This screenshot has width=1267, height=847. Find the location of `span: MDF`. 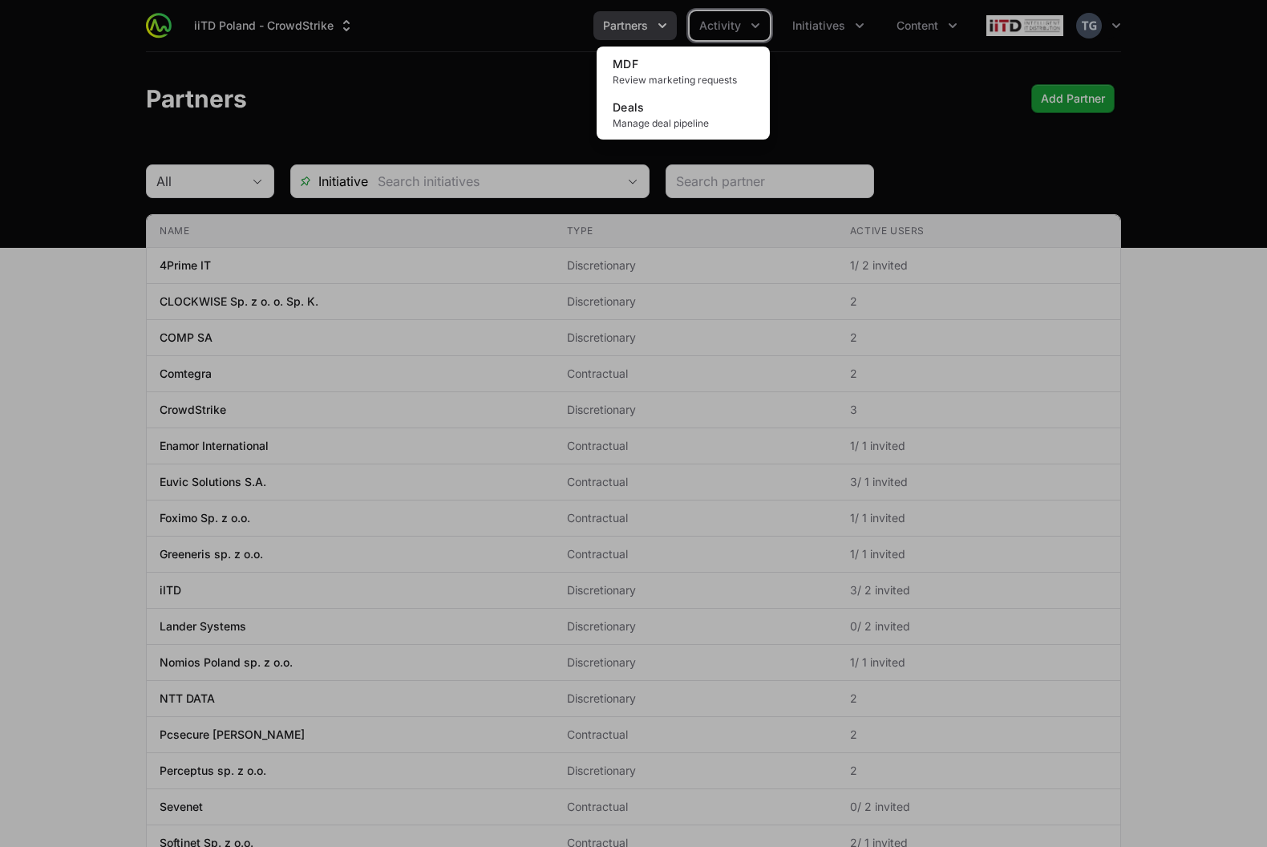

span: MDF is located at coordinates (626, 63).